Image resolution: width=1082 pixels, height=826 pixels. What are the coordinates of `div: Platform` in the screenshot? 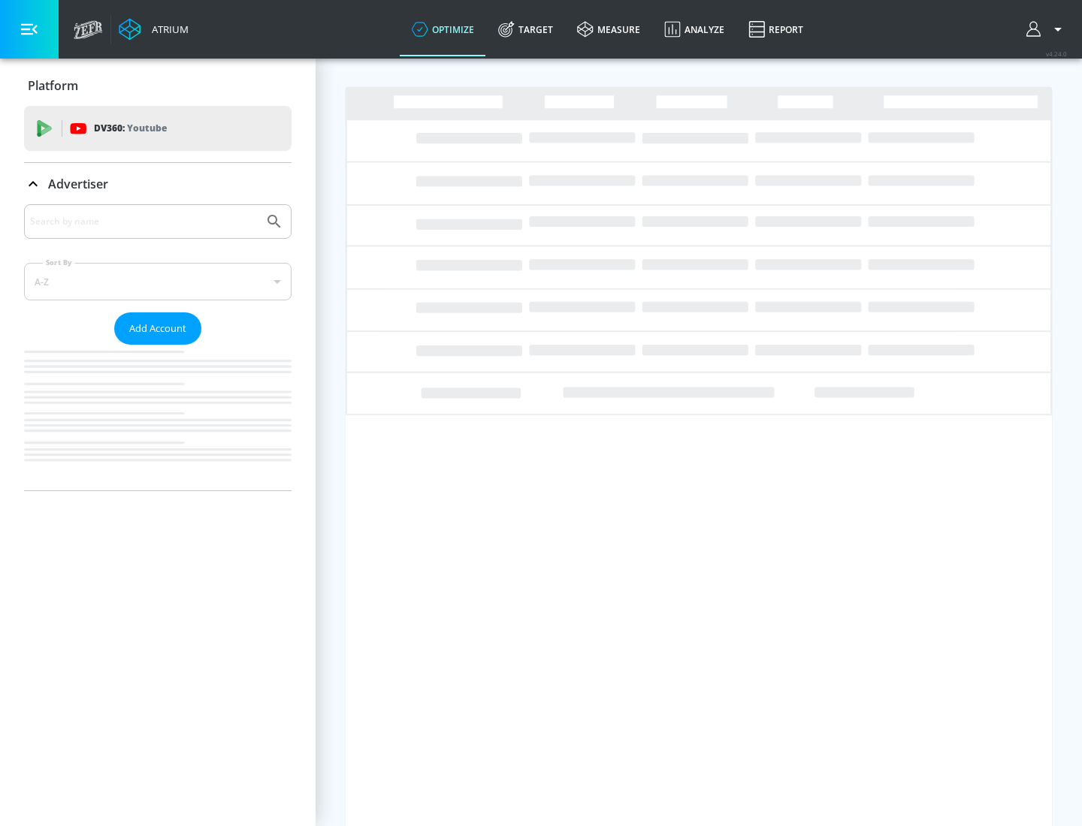 It's located at (158, 86).